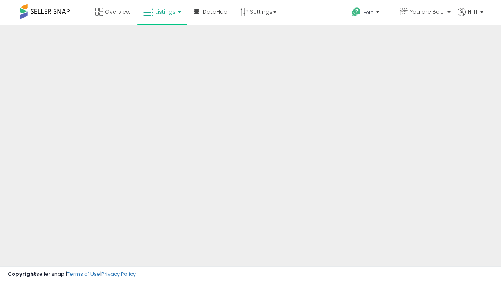  I want to click on span: Help, so click(368, 12).